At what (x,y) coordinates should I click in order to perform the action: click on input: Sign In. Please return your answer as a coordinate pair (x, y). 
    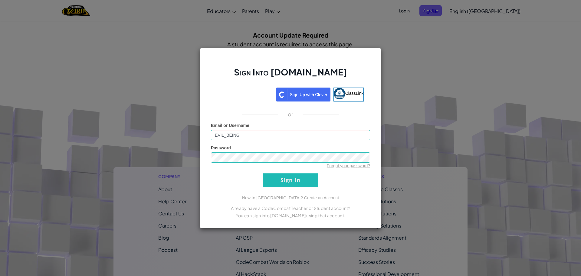
    Looking at the image, I should click on (291, 180).